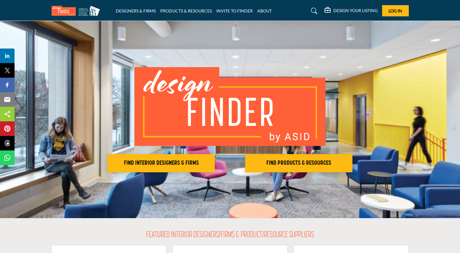 The width and height of the screenshot is (460, 253). What do you see at coordinates (396, 11) in the screenshot?
I see `button: Log In` at bounding box center [396, 11].